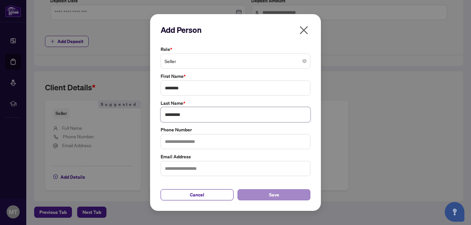 This screenshot has width=471, height=225. Describe the element at coordinates (304, 30) in the screenshot. I see `span: close` at that location.